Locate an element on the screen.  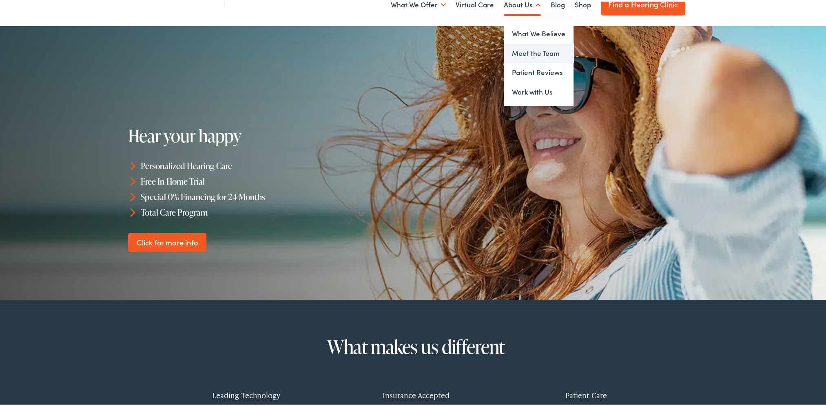
a: Meet the Team is located at coordinates (539, 52).